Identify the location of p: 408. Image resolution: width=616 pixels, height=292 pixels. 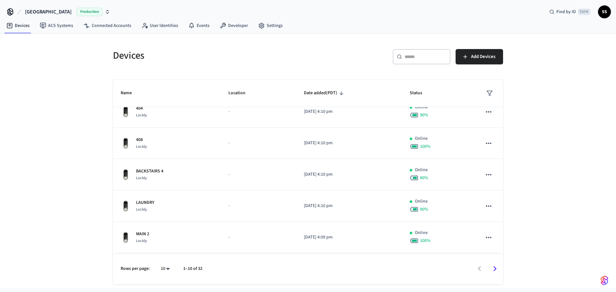
(142, 140).